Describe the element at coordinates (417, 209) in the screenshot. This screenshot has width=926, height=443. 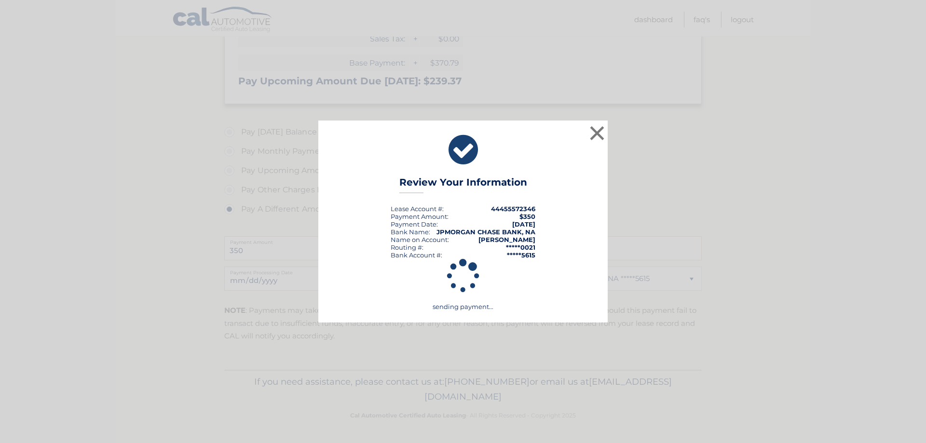
I see `div: Lease Account #:` at that location.